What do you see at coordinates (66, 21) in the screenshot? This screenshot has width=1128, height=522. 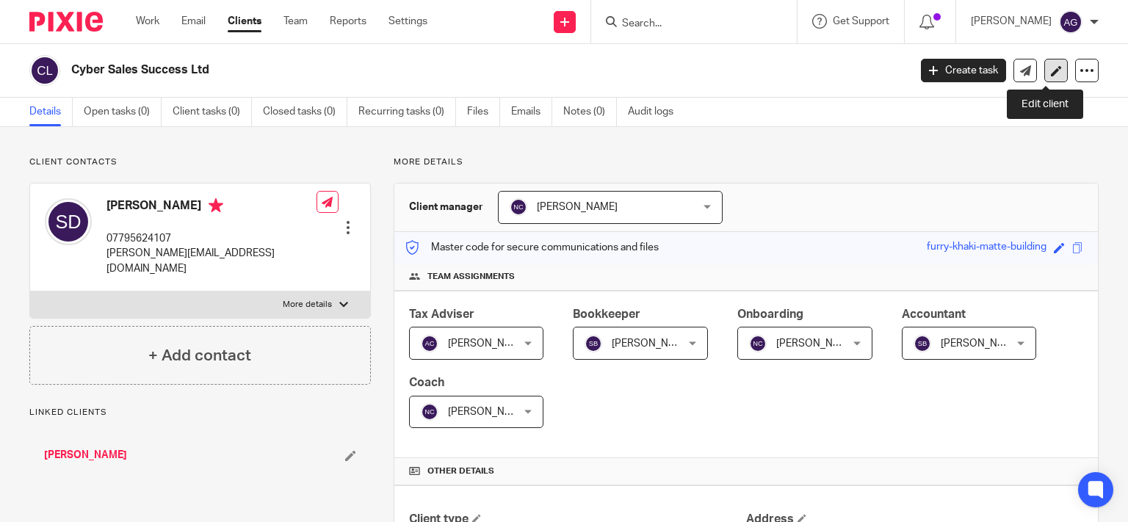 I see `img: Pixie` at bounding box center [66, 21].